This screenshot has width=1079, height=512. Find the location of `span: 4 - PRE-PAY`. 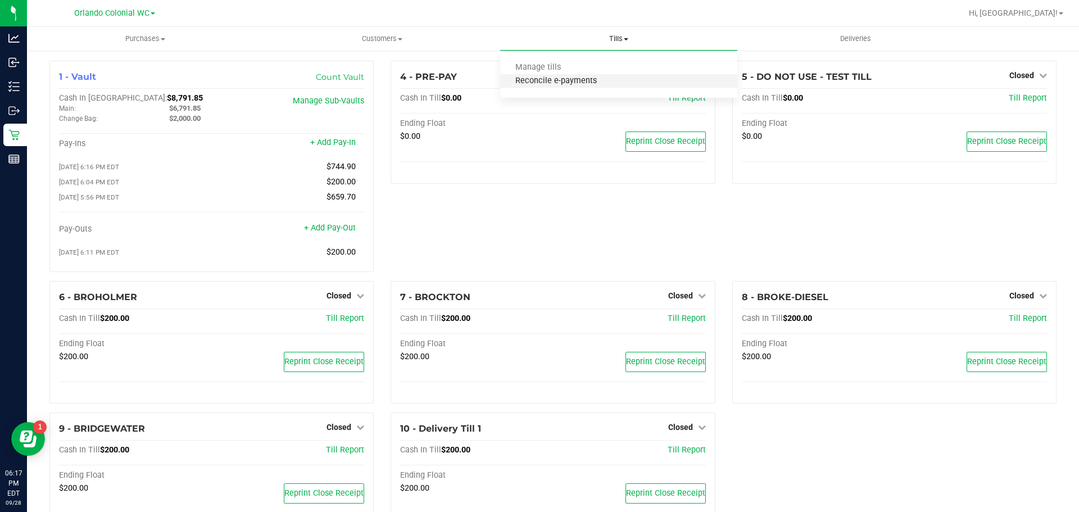

span: 4 - PRE-PAY is located at coordinates (428, 76).